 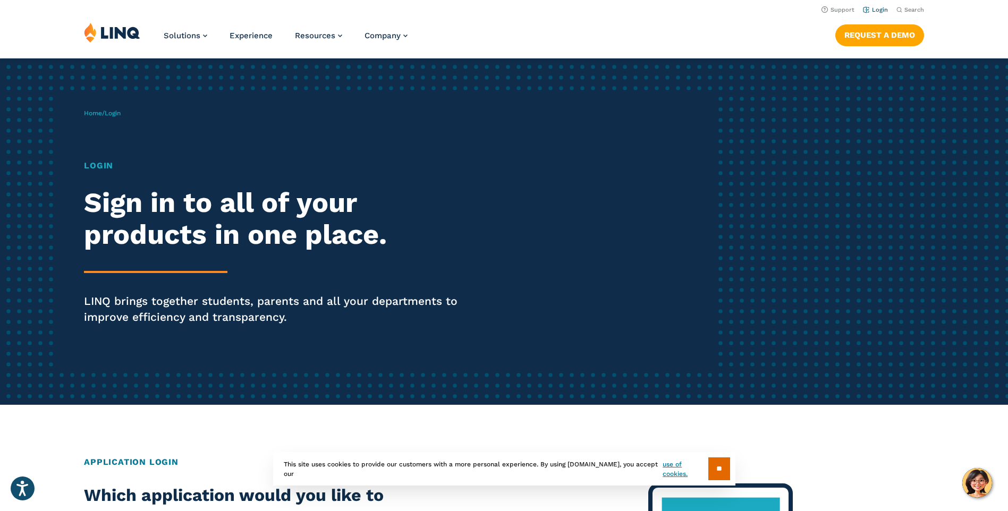 I want to click on span: Experience, so click(x=251, y=36).